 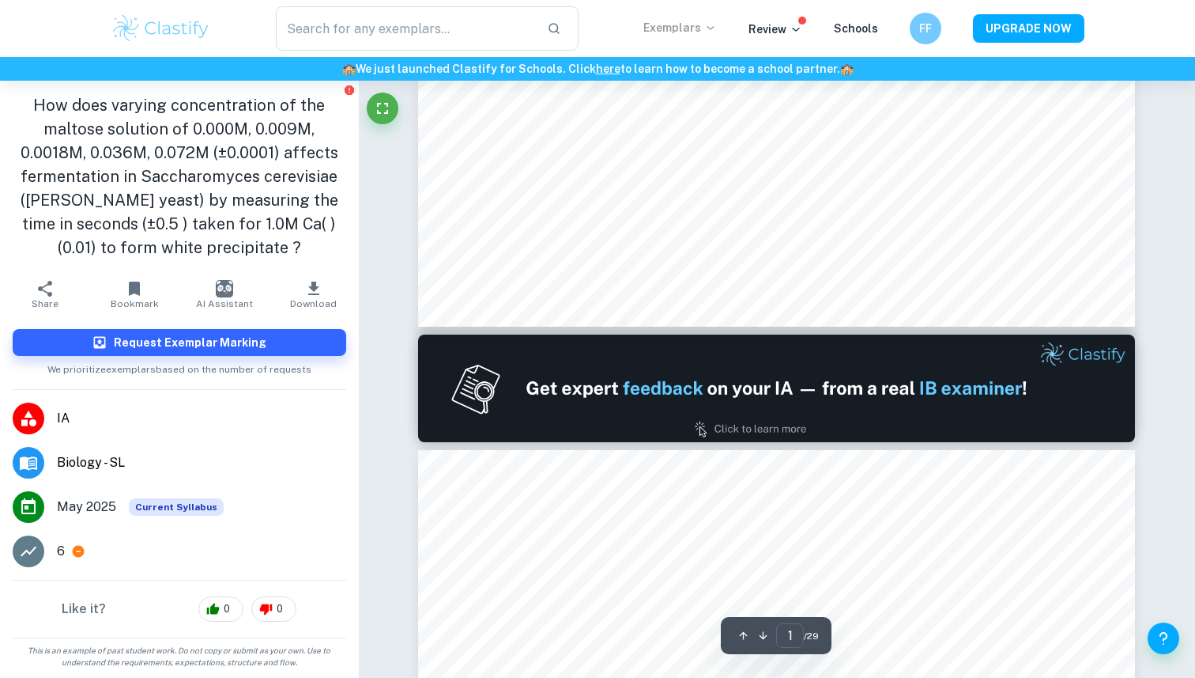 What do you see at coordinates (179, 342) in the screenshot?
I see `button: Request Exemplar Marking` at bounding box center [179, 342].